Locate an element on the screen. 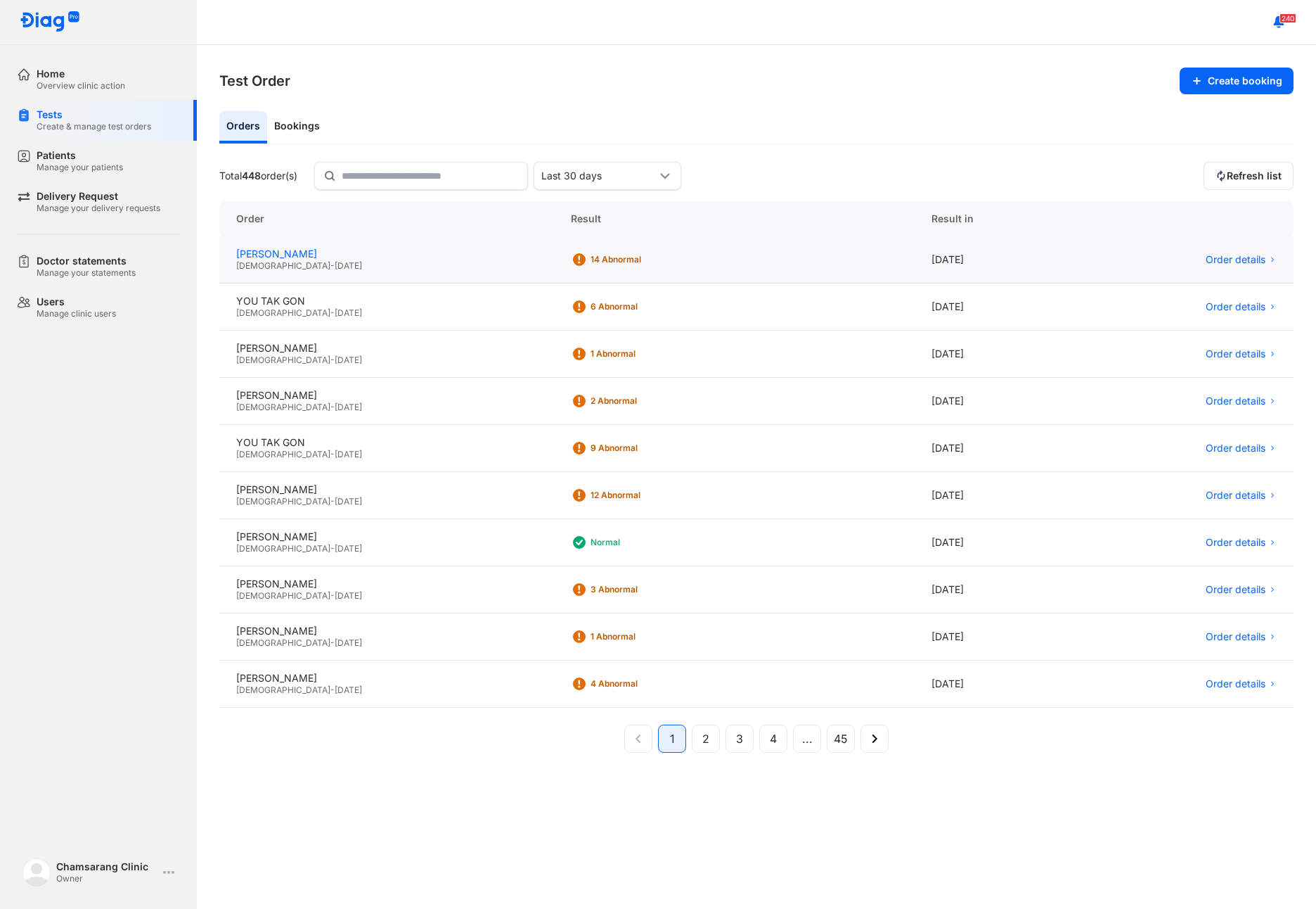 The height and width of the screenshot is (909, 1316). span: 45 is located at coordinates (841, 738).